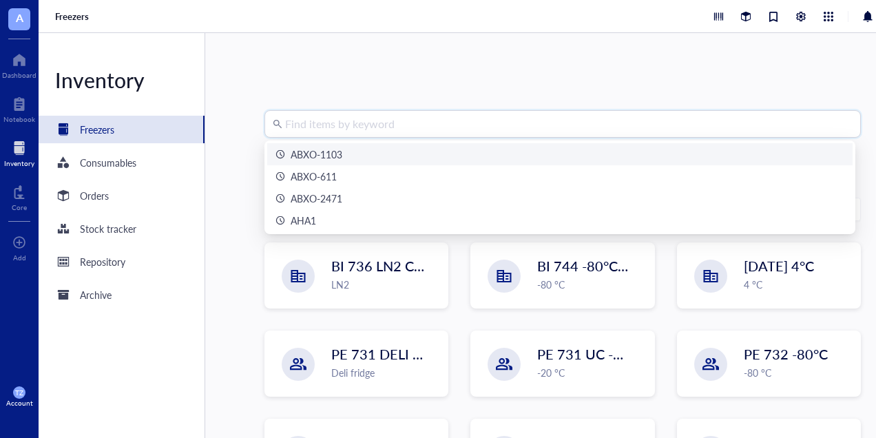 This screenshot has height=438, width=876. Describe the element at coordinates (786, 354) in the screenshot. I see `span: PE 732 -80°C` at that location.